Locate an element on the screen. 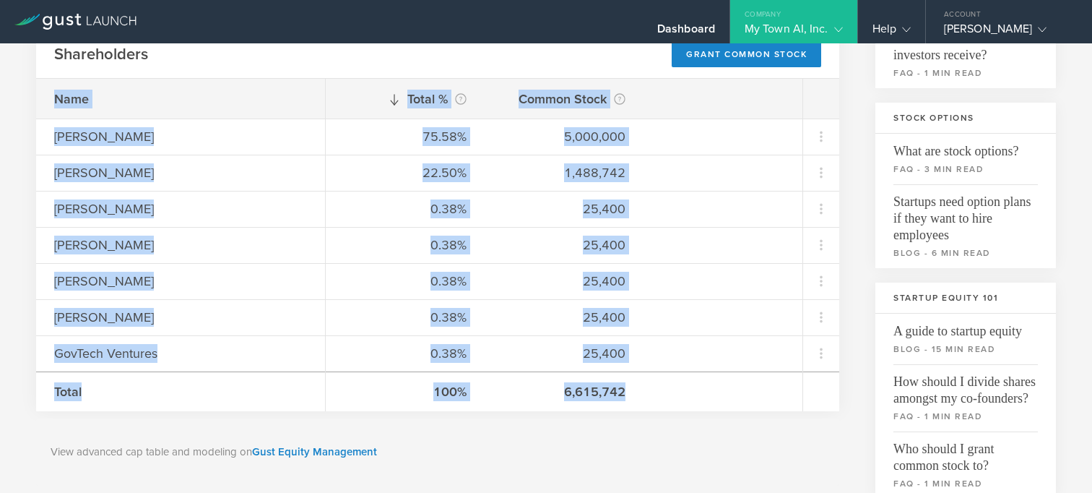  div: GovTech Ventures is located at coordinates (181, 353).